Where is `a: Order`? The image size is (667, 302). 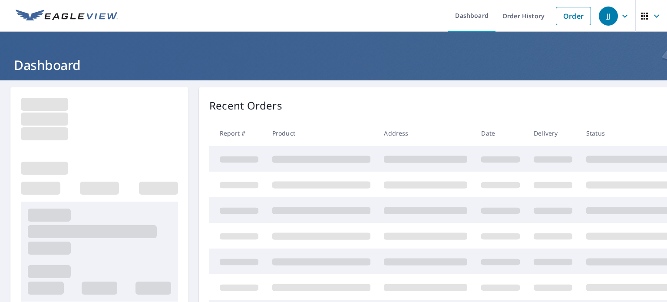
a: Order is located at coordinates (574, 16).